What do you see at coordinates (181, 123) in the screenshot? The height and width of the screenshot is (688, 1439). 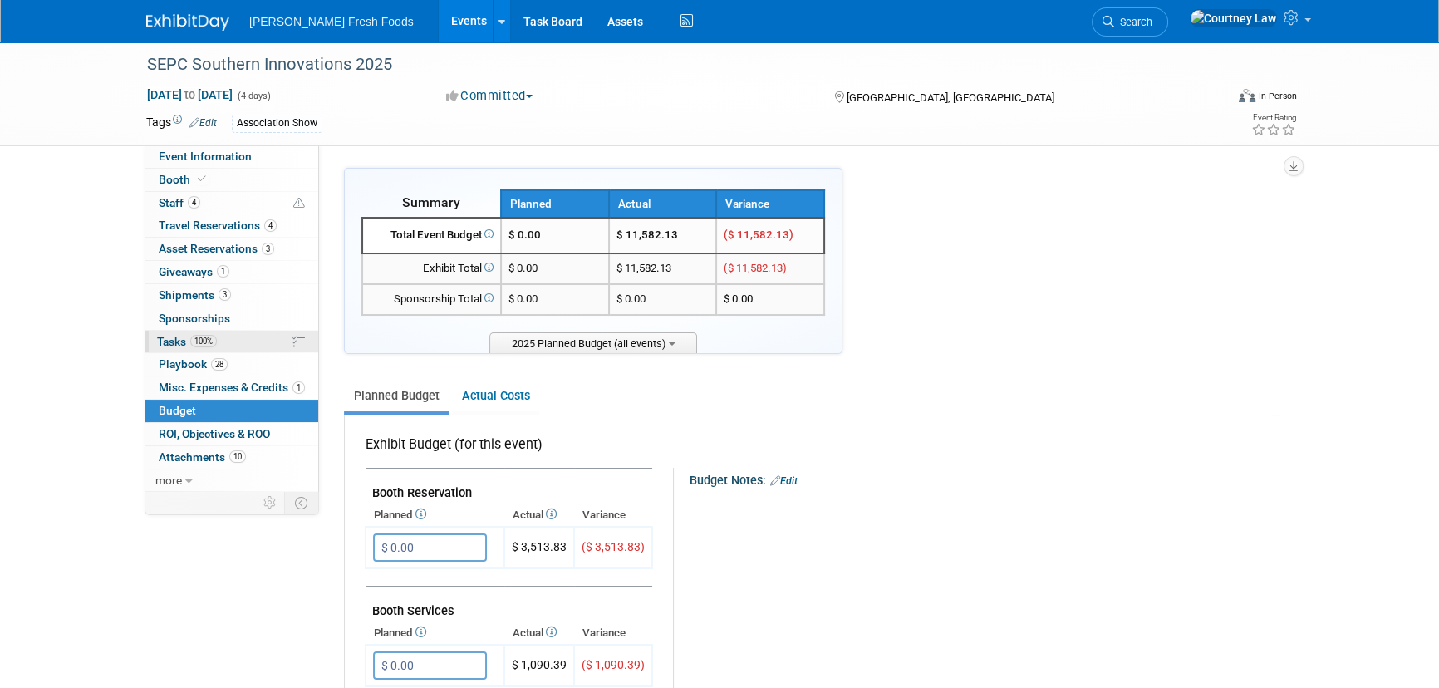 I see `td: Tags` at bounding box center [181, 123].